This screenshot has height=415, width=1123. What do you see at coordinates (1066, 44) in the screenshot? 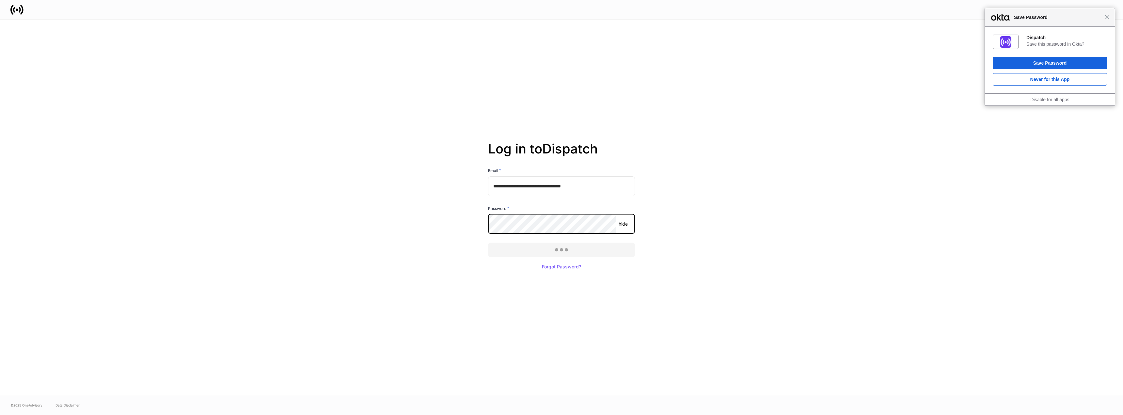
I see `div: Save this password in Okta?` at bounding box center [1066, 44].